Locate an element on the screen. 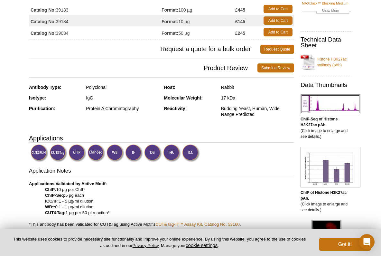 Image resolution: width=381 pixels, height=256 pixels. strong: £245 is located at coordinates (240, 33).